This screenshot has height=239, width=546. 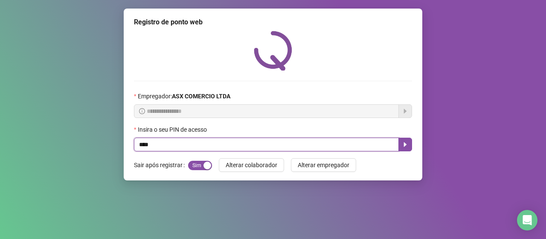 I want to click on span: Alterar empregador, so click(x=323, y=165).